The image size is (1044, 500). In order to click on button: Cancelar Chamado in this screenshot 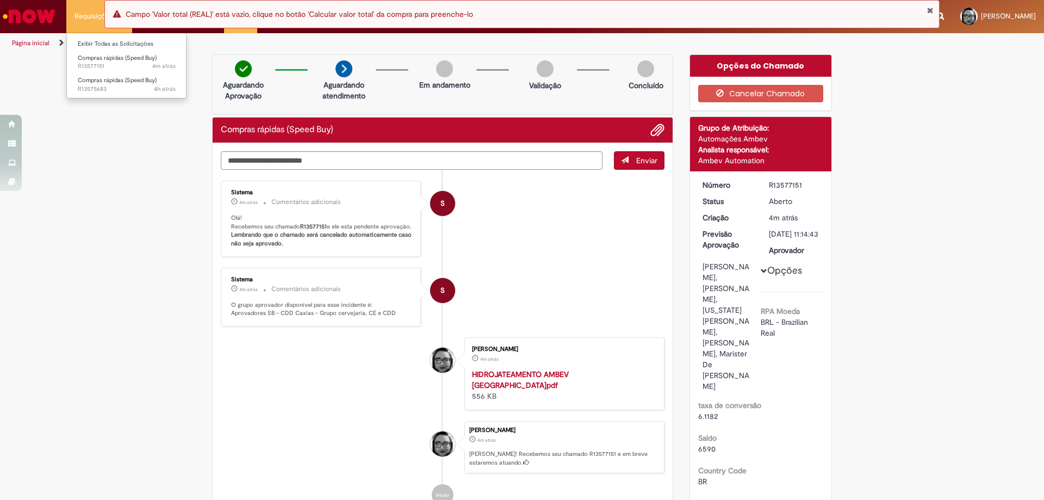, I will do `click(761, 94)`.